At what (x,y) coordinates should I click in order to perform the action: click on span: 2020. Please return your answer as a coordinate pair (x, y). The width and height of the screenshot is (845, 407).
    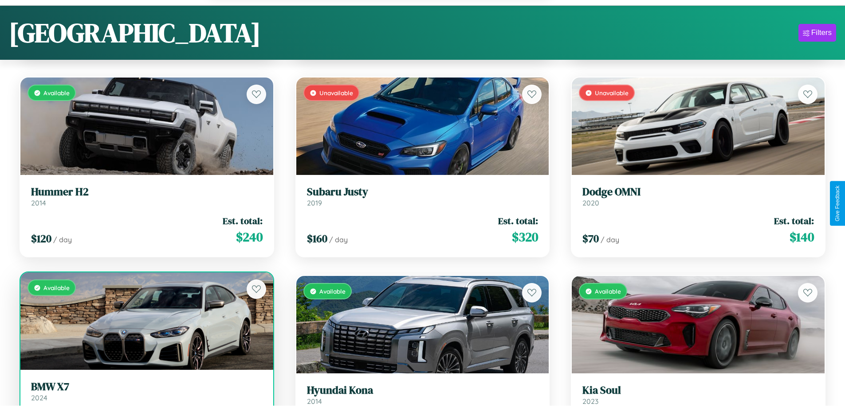
    Looking at the image, I should click on (591, 203).